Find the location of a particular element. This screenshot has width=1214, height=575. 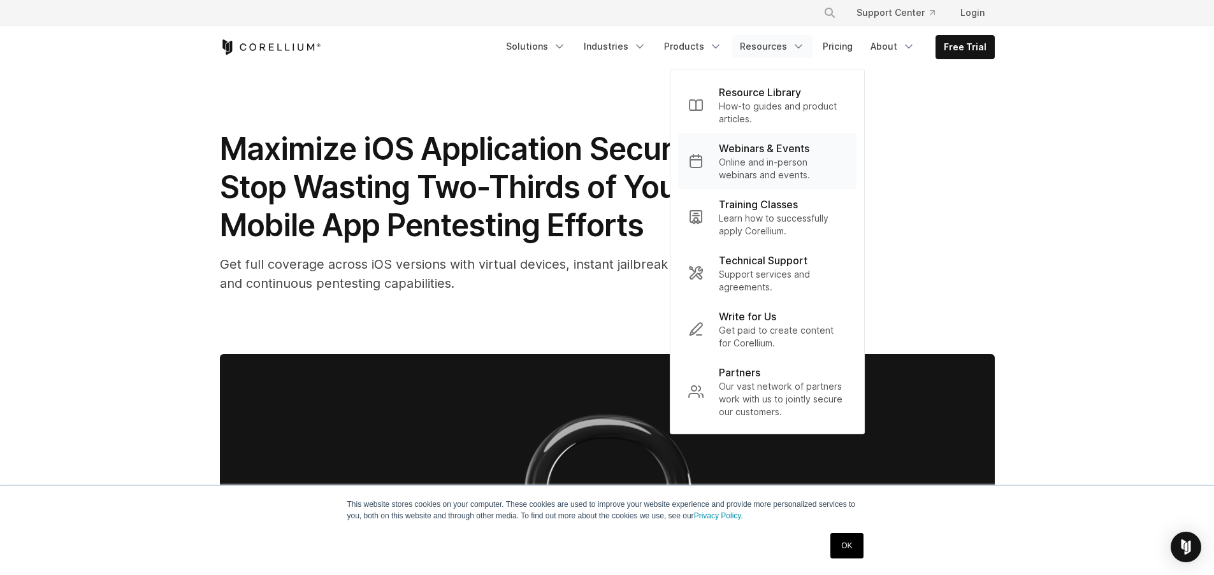

a: About is located at coordinates (892, 47).